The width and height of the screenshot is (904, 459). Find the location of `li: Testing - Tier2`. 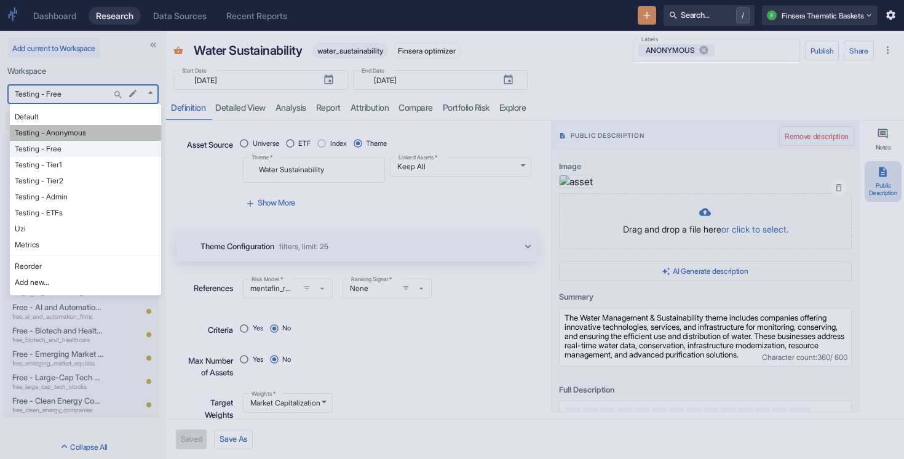

li: Testing - Tier2 is located at coordinates (85, 181).